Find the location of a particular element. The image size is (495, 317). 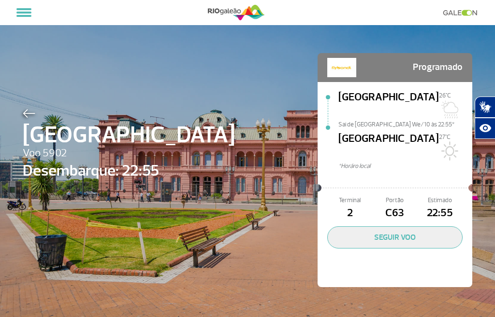

span: Terminal is located at coordinates (349, 200).